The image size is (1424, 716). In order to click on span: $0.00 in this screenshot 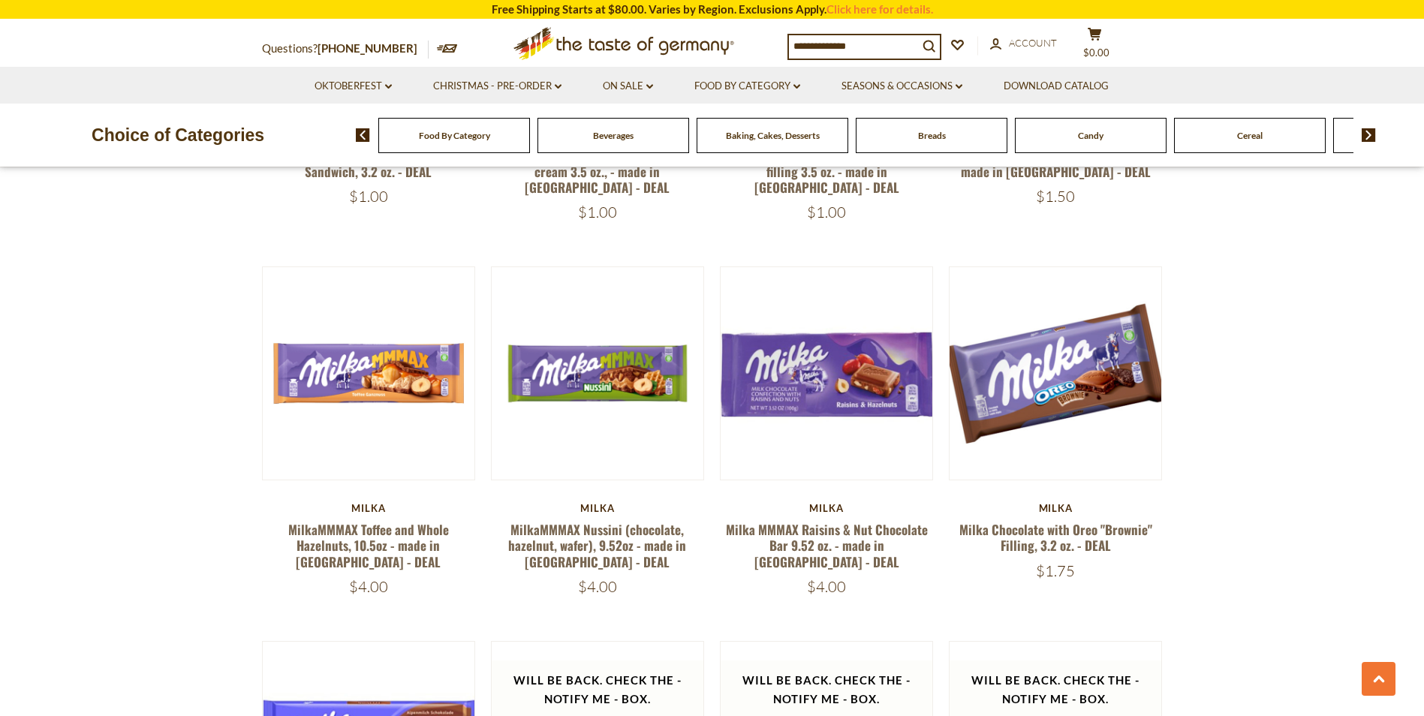, I will do `click(1096, 53)`.